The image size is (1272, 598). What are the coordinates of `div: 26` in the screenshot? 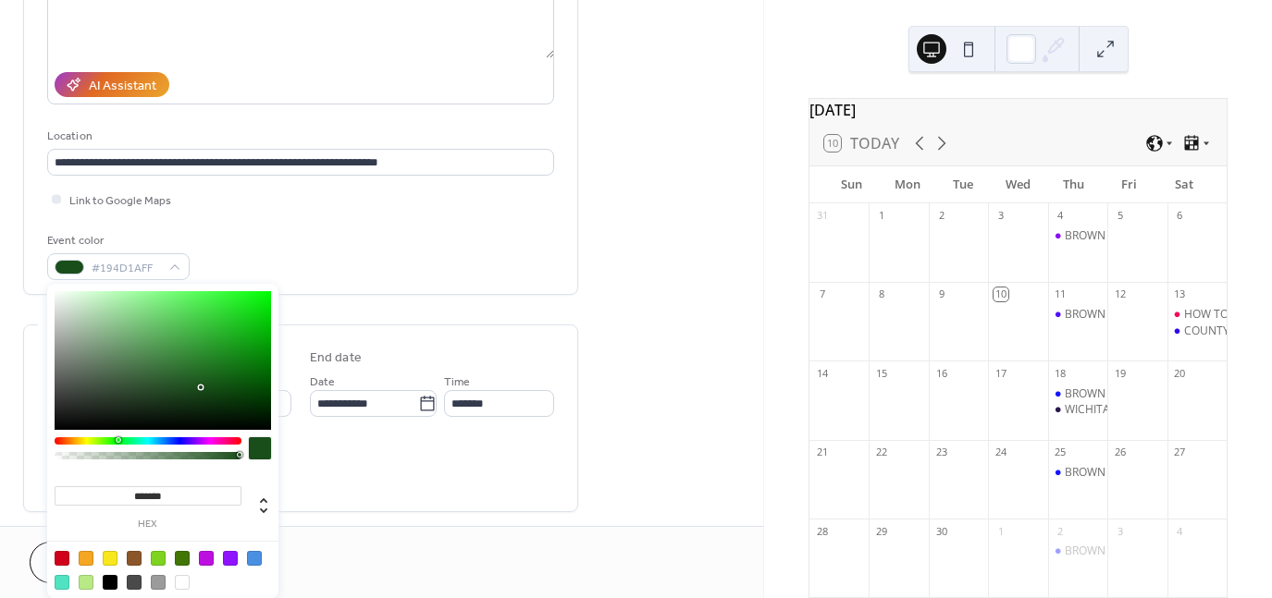 It's located at (1119, 452).